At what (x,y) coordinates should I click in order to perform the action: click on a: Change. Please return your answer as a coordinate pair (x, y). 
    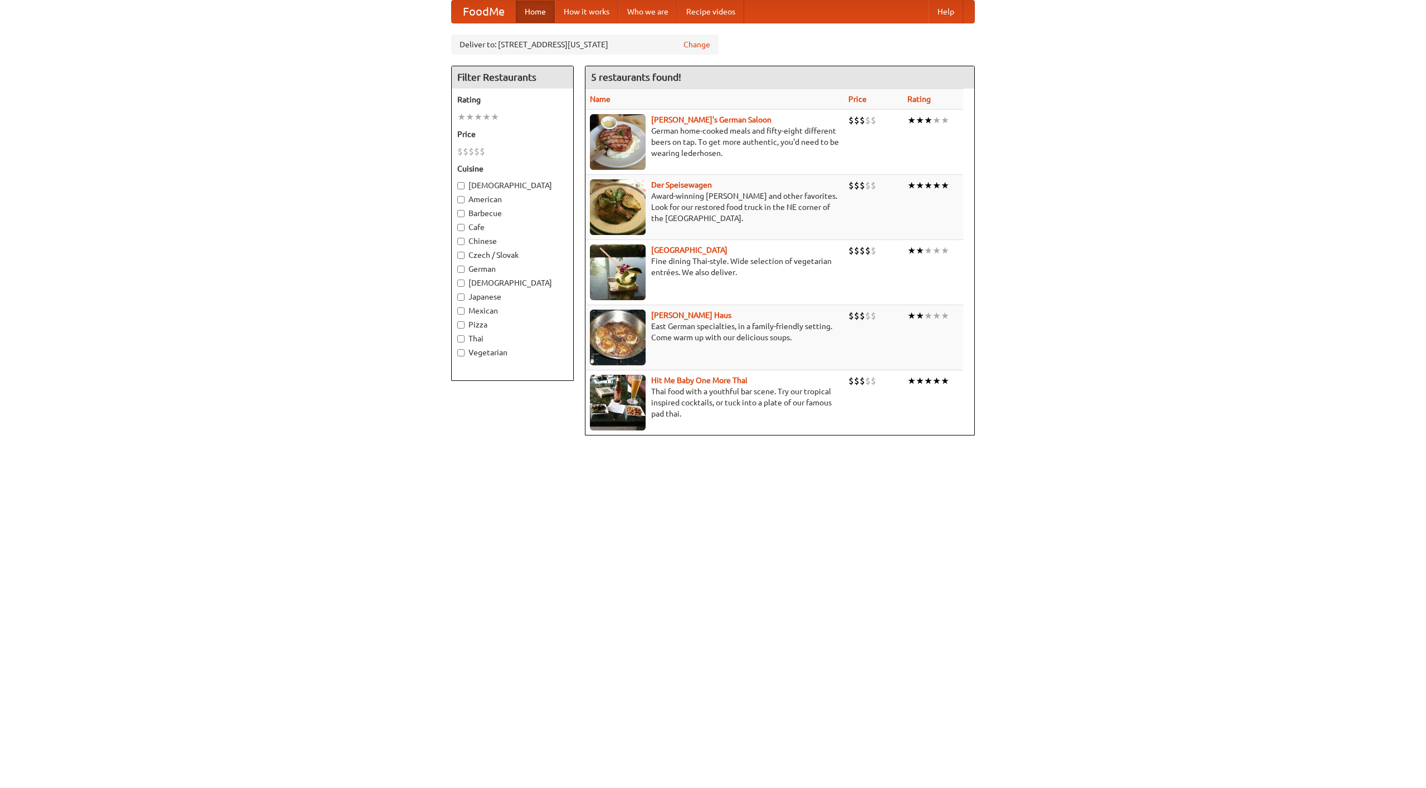
    Looking at the image, I should click on (697, 45).